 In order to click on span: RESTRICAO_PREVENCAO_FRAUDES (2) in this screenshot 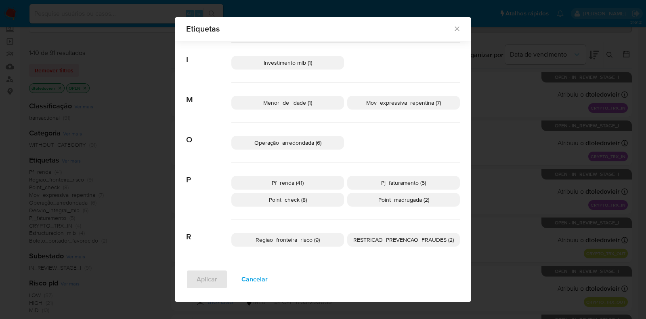, I will do `click(403, 239)`.